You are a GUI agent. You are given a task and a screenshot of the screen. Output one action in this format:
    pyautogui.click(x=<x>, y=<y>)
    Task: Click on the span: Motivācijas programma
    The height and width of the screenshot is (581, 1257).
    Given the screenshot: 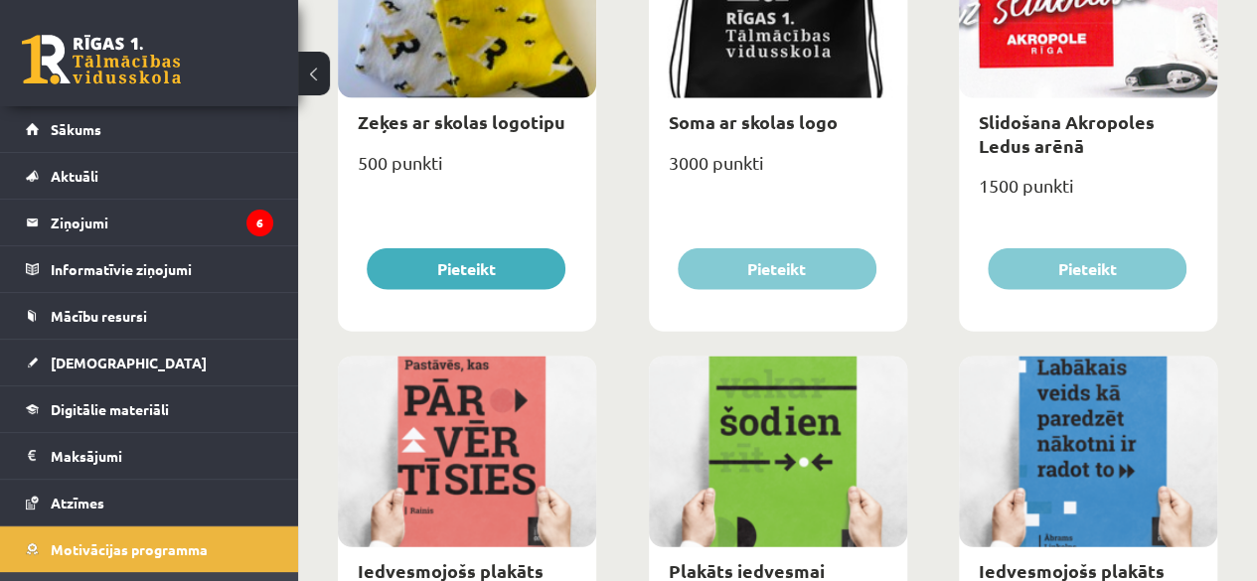 What is the action you would take?
    pyautogui.click(x=129, y=550)
    